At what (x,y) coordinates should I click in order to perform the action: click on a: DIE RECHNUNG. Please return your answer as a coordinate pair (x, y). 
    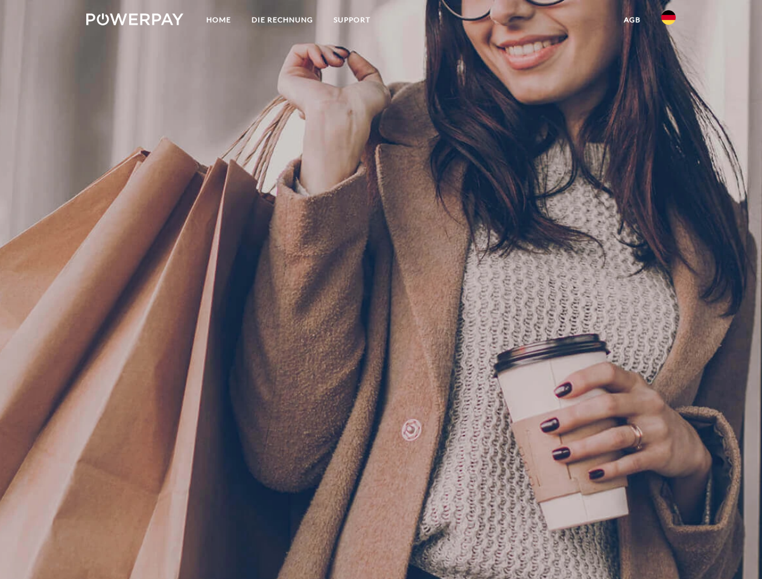
    Looking at the image, I should click on (282, 20).